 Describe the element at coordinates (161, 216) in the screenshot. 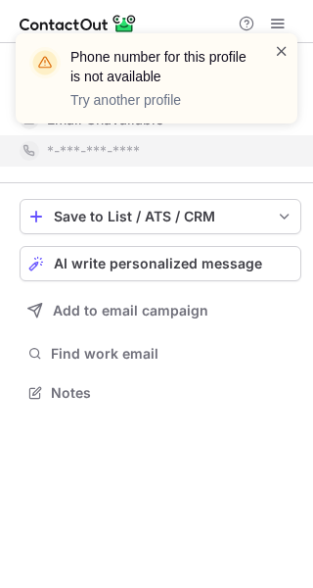

I see `div: Save to List / ATS / CRM` at that location.